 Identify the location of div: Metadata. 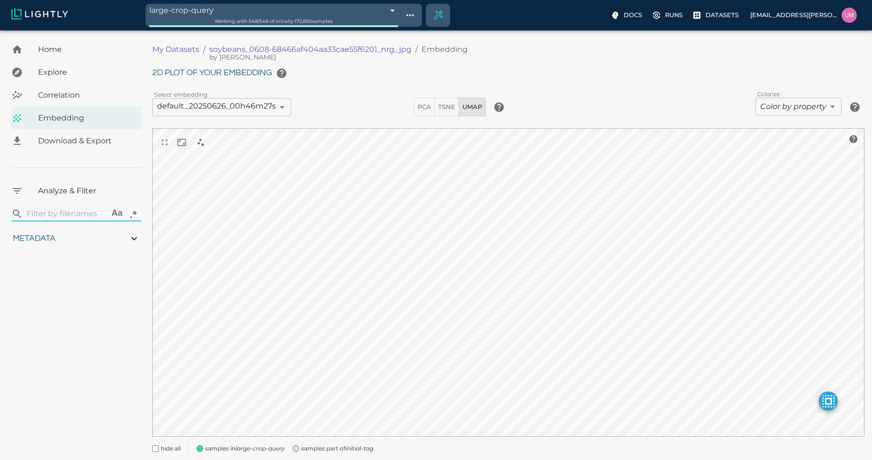
(76, 238).